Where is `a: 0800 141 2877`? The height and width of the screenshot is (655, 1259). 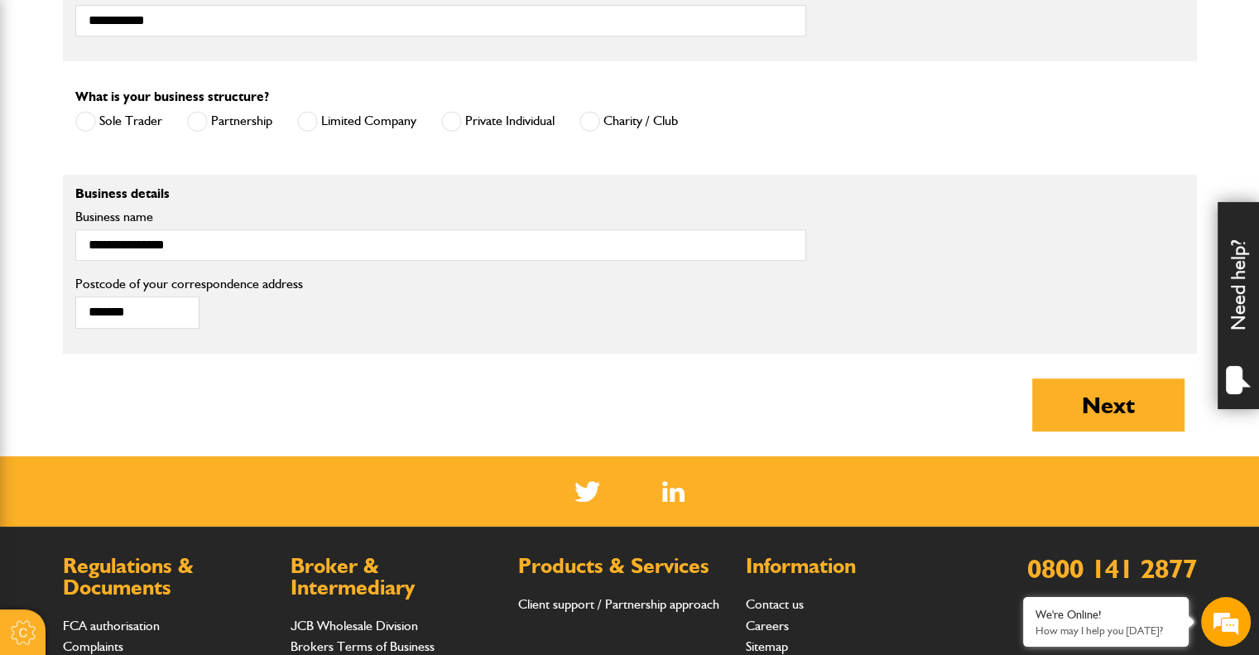
a: 0800 141 2877 is located at coordinates (1111, 568).